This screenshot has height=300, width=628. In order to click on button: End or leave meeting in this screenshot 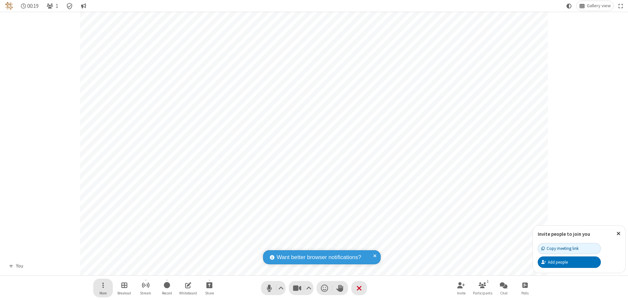, I will do `click(359, 287)`.